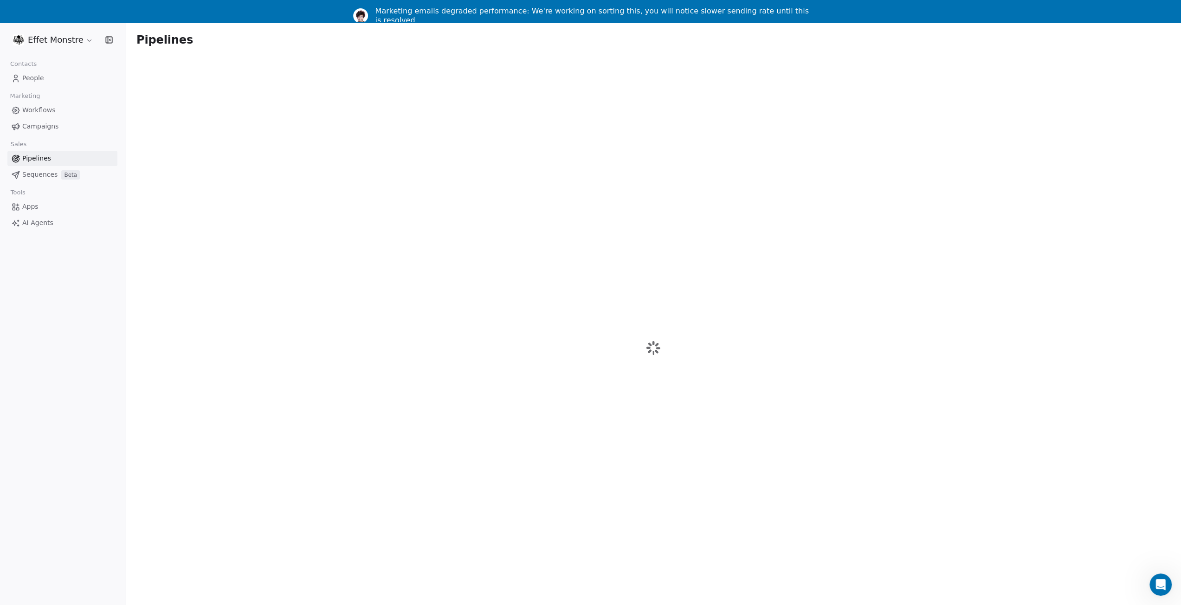 This screenshot has width=1181, height=605. I want to click on span: Apps, so click(30, 206).